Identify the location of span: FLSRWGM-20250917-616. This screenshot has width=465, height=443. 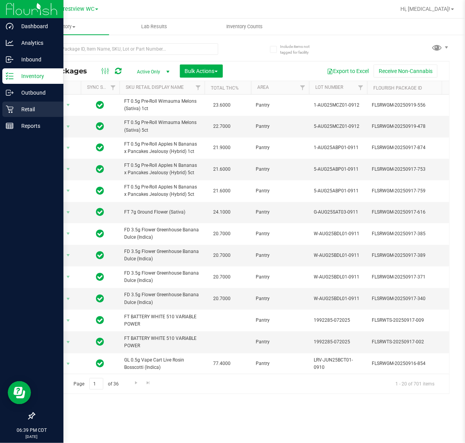
(409, 212).